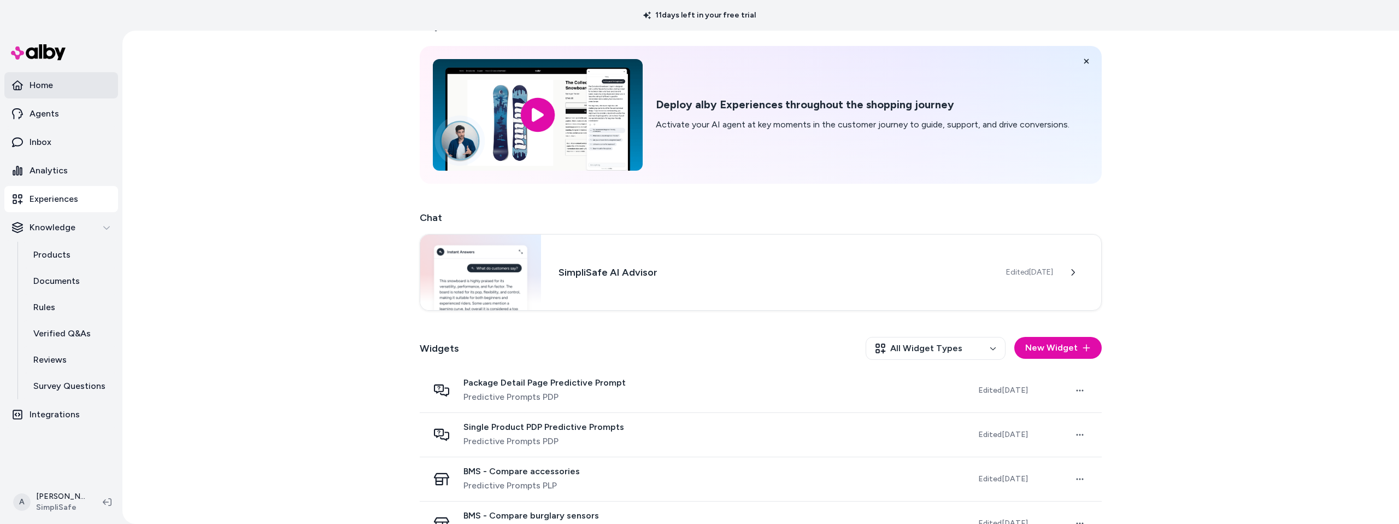  What do you see at coordinates (62, 333) in the screenshot?
I see `p: Verified Q&As` at bounding box center [62, 333].